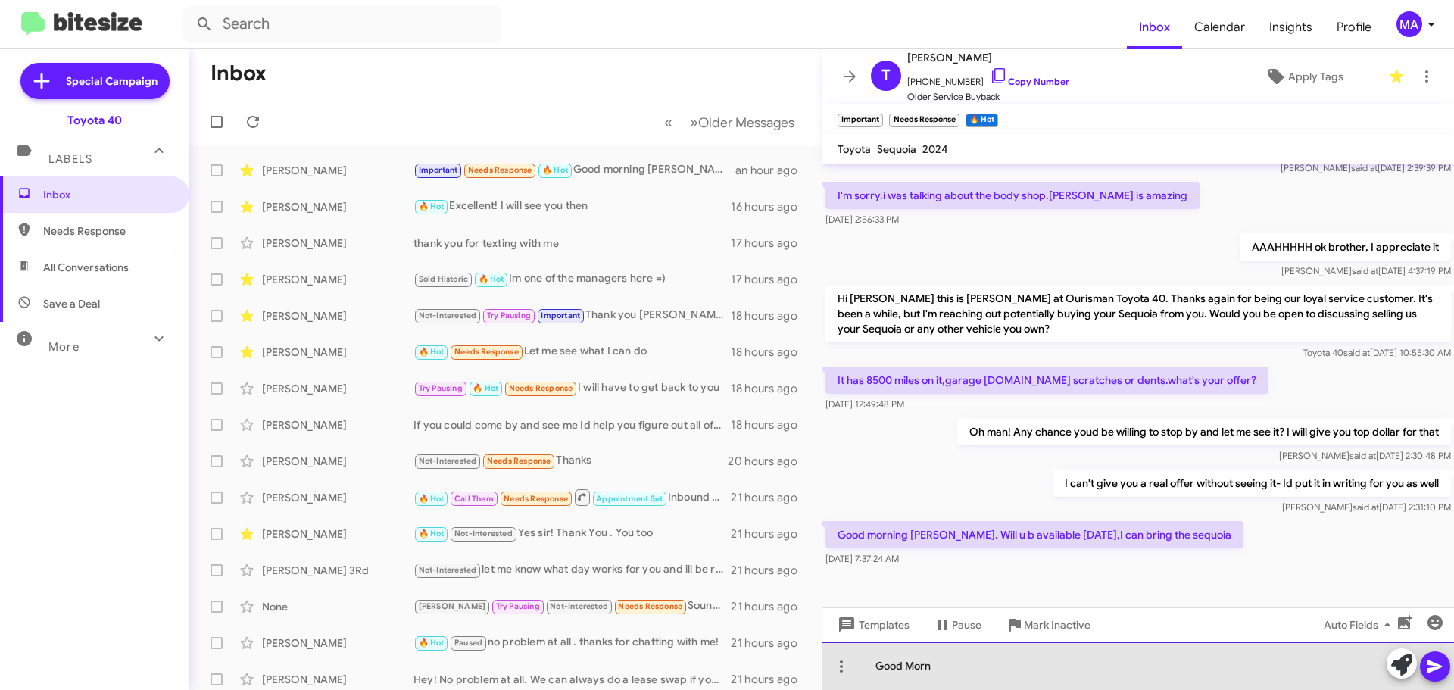  Describe the element at coordinates (1029, 81) in the screenshot. I see `a: Copy Number` at that location.